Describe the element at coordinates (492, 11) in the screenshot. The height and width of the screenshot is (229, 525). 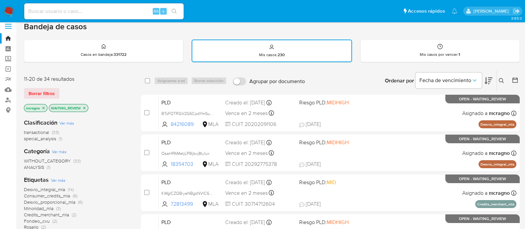
I see `p: marielabelen.cragno@mercadolibre.com` at that location.